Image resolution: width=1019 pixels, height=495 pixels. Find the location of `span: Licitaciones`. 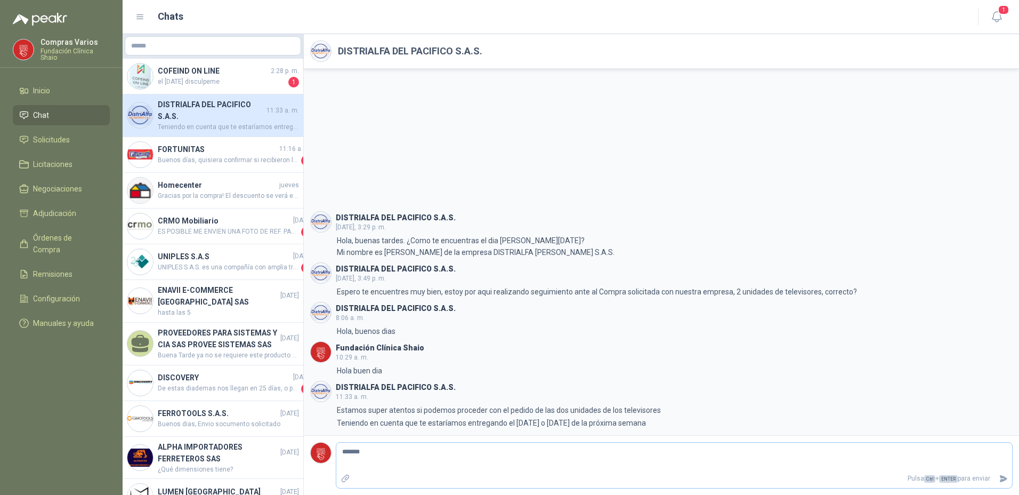

span: Licitaciones is located at coordinates (53, 164).